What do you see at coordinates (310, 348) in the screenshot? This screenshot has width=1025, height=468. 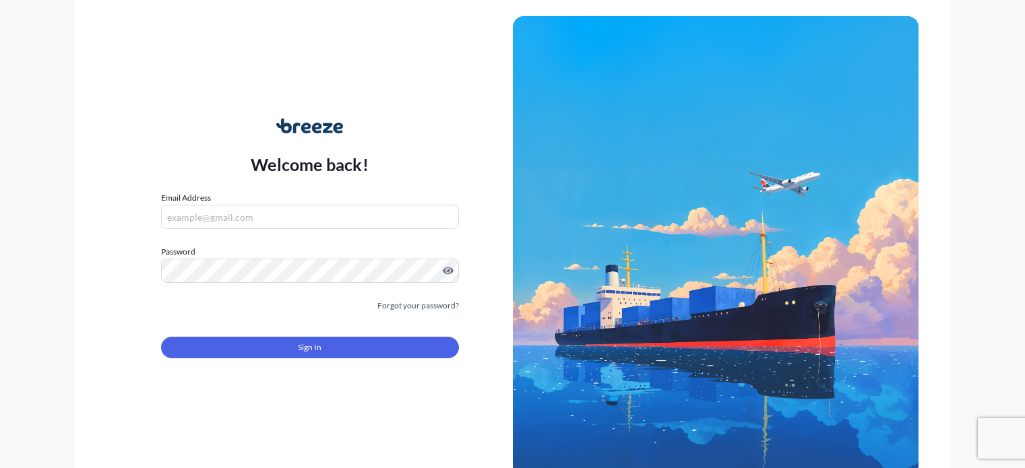 I see `button: Sign In` at bounding box center [310, 348].